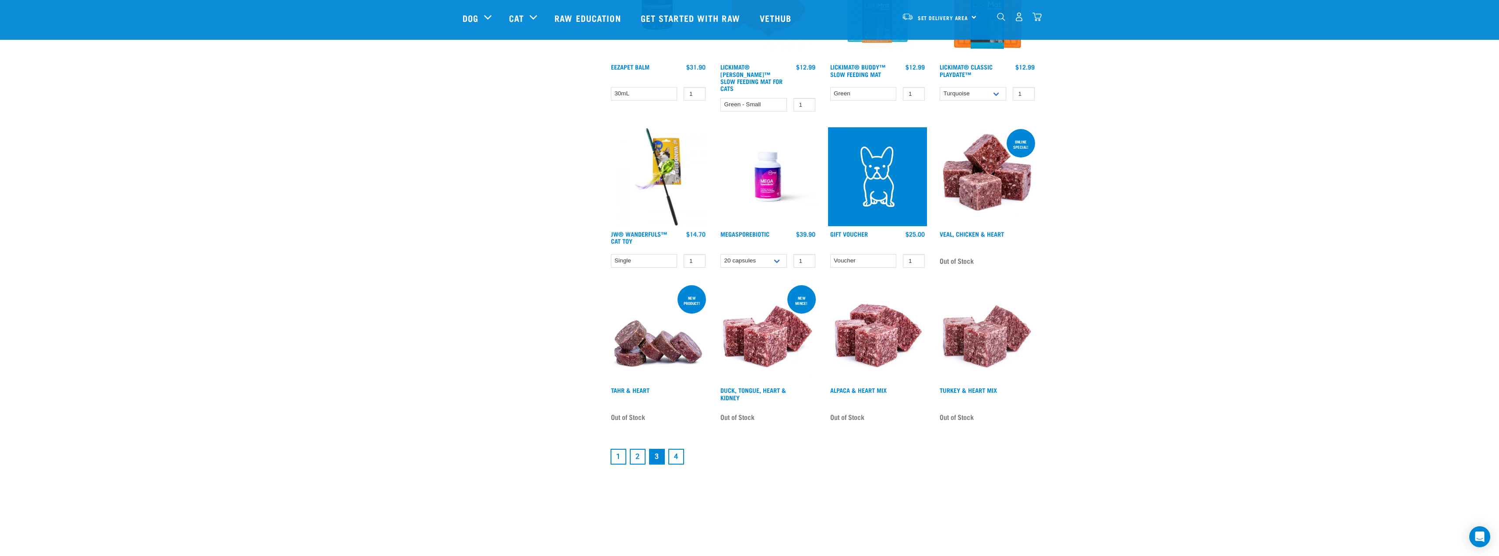 The height and width of the screenshot is (556, 1499). I want to click on img: 1093 Wallaby Heart Medallions 01, so click(658, 333).